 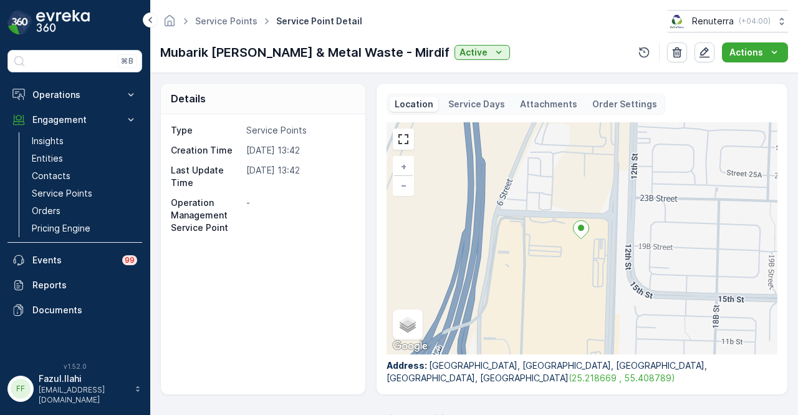 What do you see at coordinates (84, 378) in the screenshot?
I see `p: Fazul.Ilahi` at bounding box center [84, 378].